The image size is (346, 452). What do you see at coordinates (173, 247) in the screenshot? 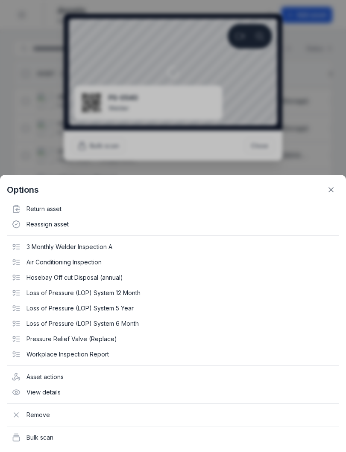
I see `div: 3 Monthly Welder Inspection A` at bounding box center [173, 247].